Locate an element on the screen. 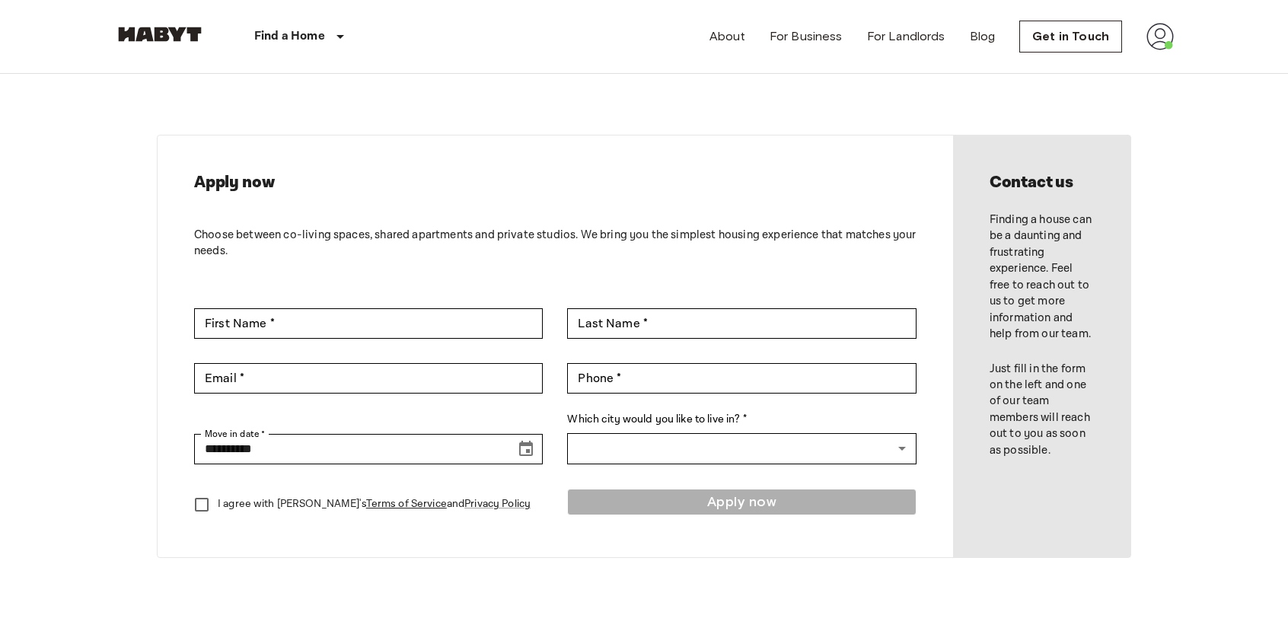 The width and height of the screenshot is (1288, 628). h2: Contact us is located at coordinates (1042, 183).